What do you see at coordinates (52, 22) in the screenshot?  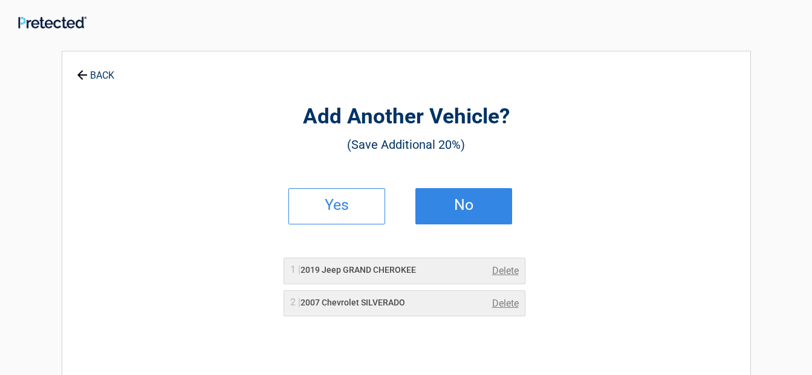 I see `img: Main Logo` at bounding box center [52, 22].